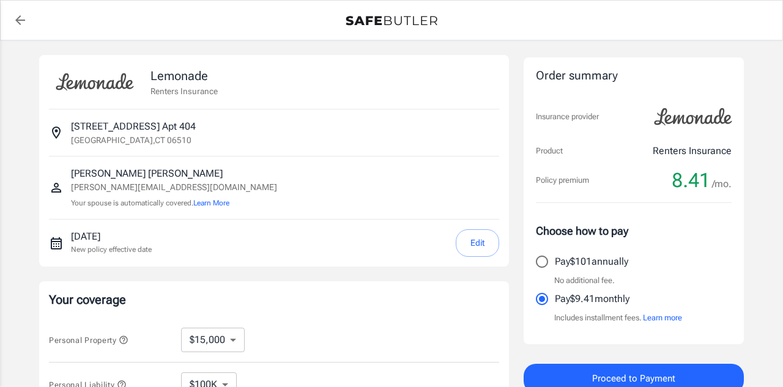 This screenshot has height=387, width=783. What do you see at coordinates (174, 203) in the screenshot?
I see `p: Your spouse is automatically covered.` at bounding box center [174, 203].